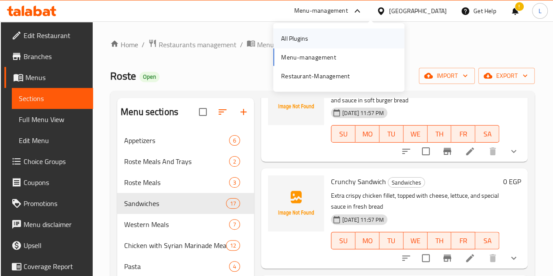 The width and height of the screenshot is (553, 276). I want to click on span: Upsell, so click(55, 245).